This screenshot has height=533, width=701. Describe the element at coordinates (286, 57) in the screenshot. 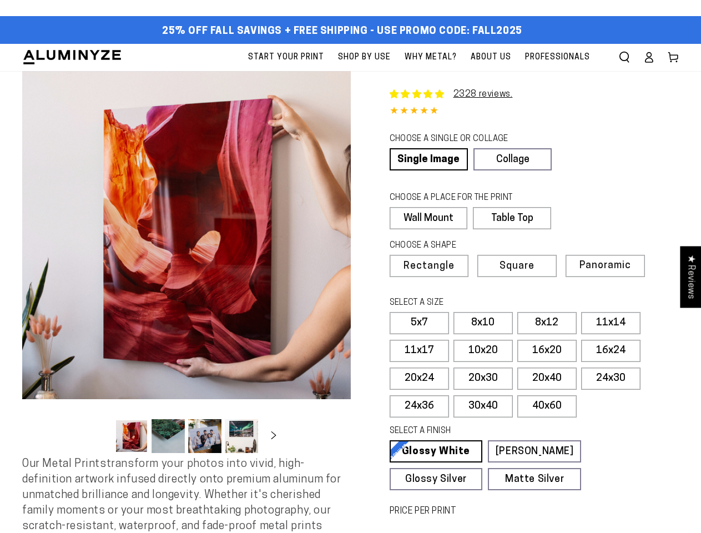

I see `span: Start Your Print` at that location.